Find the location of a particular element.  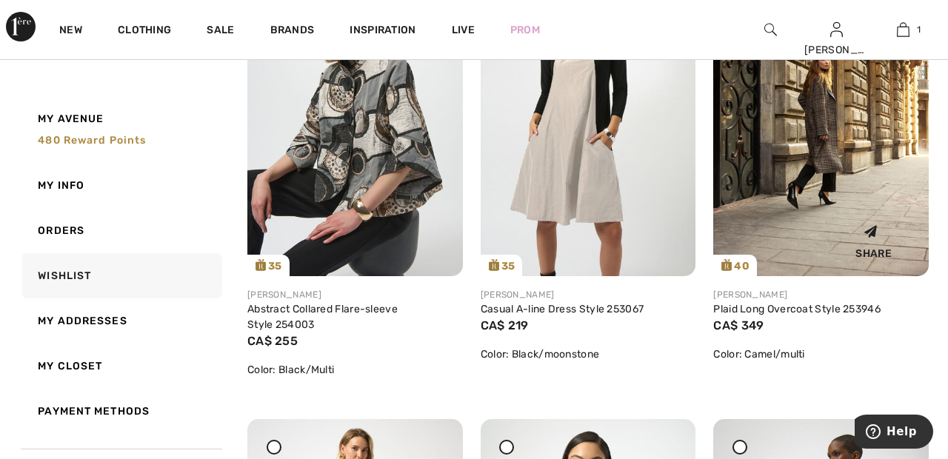

a: Abstract Collared Flare-sleeve Style 254003 is located at coordinates (322, 317).